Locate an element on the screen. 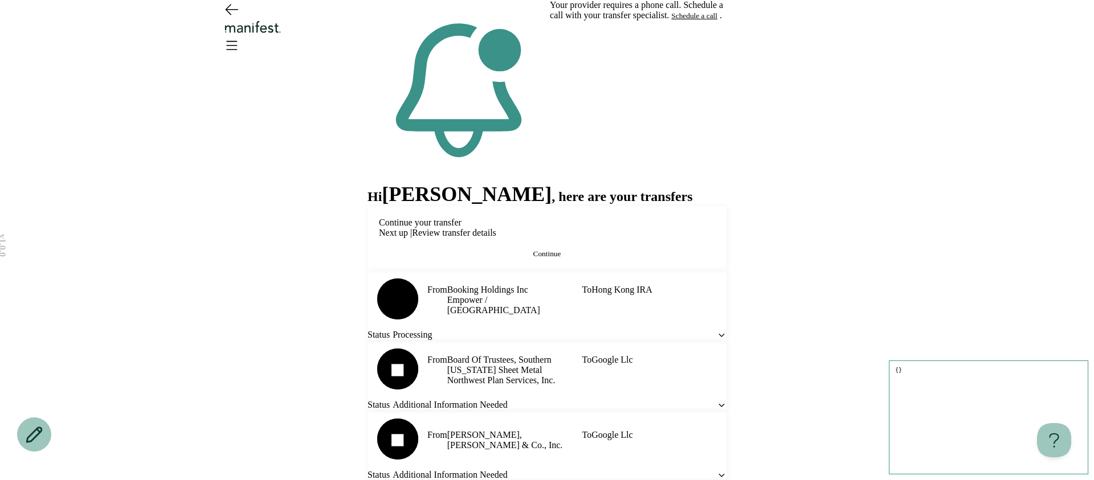 The height and width of the screenshot is (480, 1094). span: Continue is located at coordinates (547, 254).